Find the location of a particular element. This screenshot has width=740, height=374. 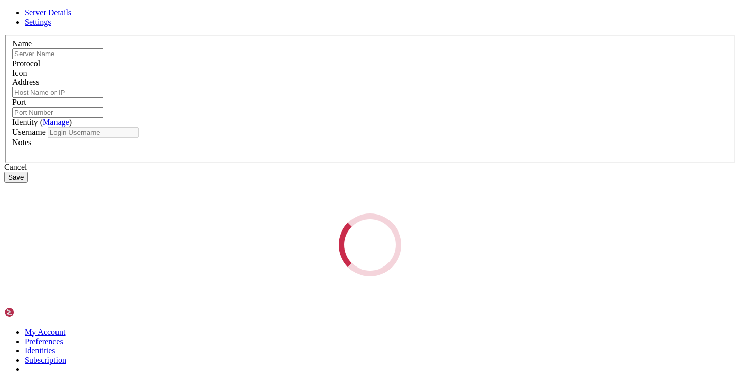

img: Shellngn is located at coordinates (33, 312).